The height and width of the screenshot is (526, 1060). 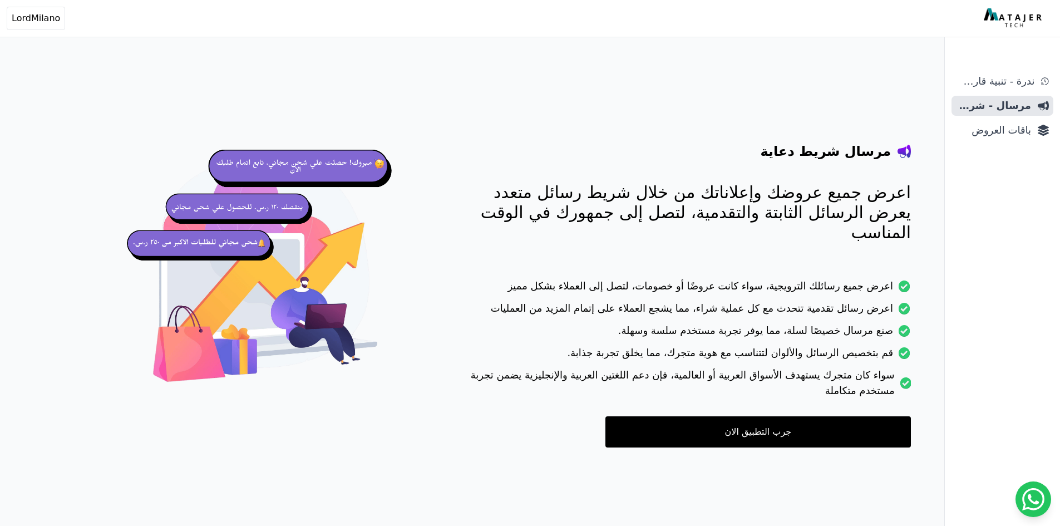 What do you see at coordinates (682, 213) in the screenshot?
I see `p: اعرض جميع عروضك وإعلاناتك من خلال شريط رسائل متعدد يعرض الرسائل الثابتة والتقدمية، لتصل إلى جمهور...` at bounding box center [682, 213].